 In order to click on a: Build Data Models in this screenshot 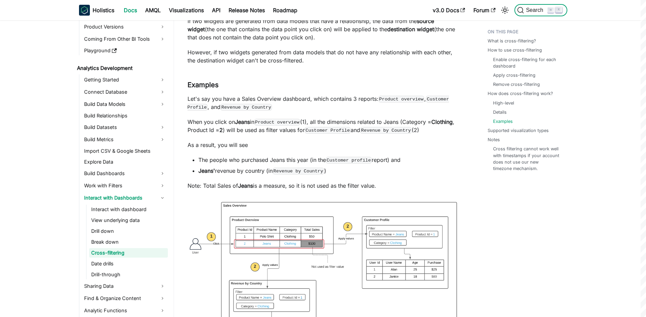, I will do `click(125, 104)`.